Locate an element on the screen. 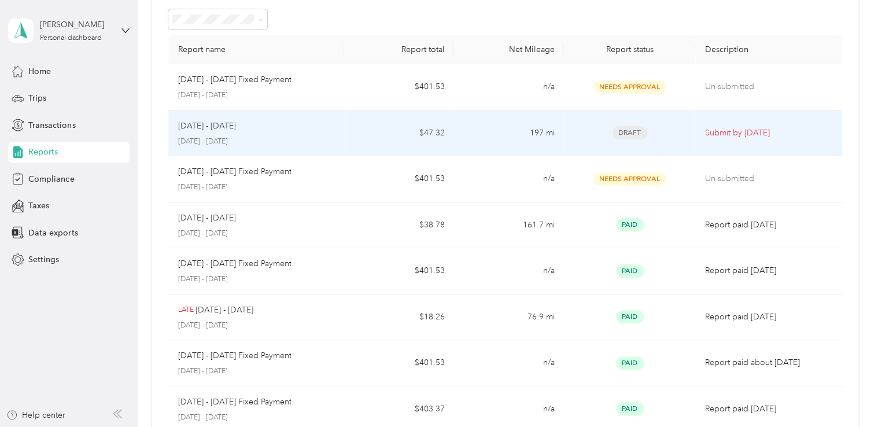  span: Home is located at coordinates (39, 71).